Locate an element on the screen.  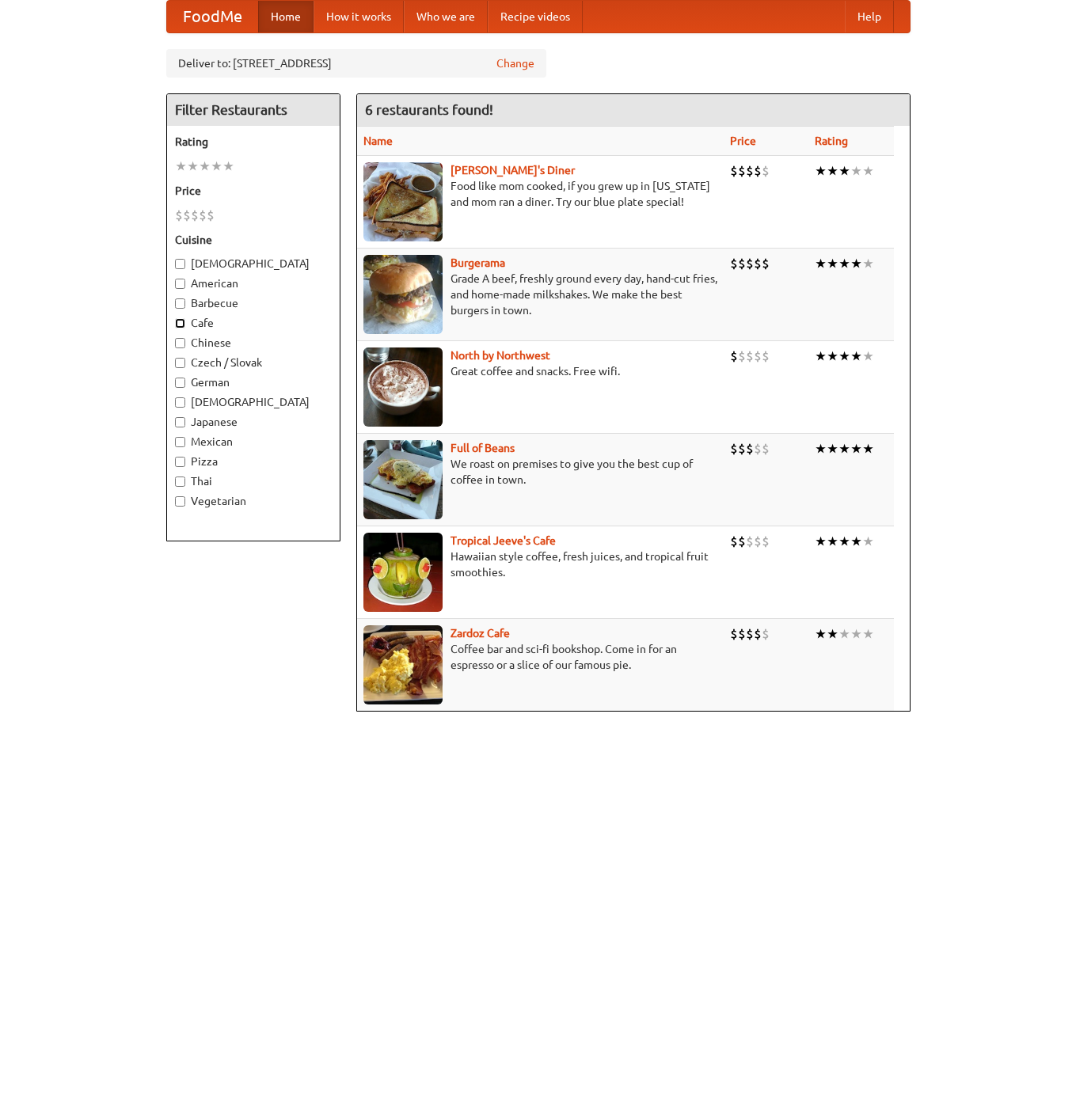
input: Czech / Slovak is located at coordinates (180, 362).